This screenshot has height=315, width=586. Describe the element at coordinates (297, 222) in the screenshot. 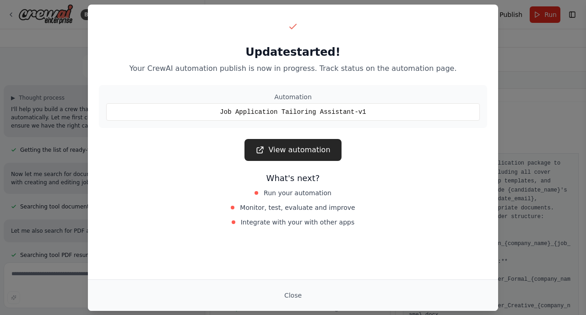

I see `span: Integrate with your with other apps` at that location.